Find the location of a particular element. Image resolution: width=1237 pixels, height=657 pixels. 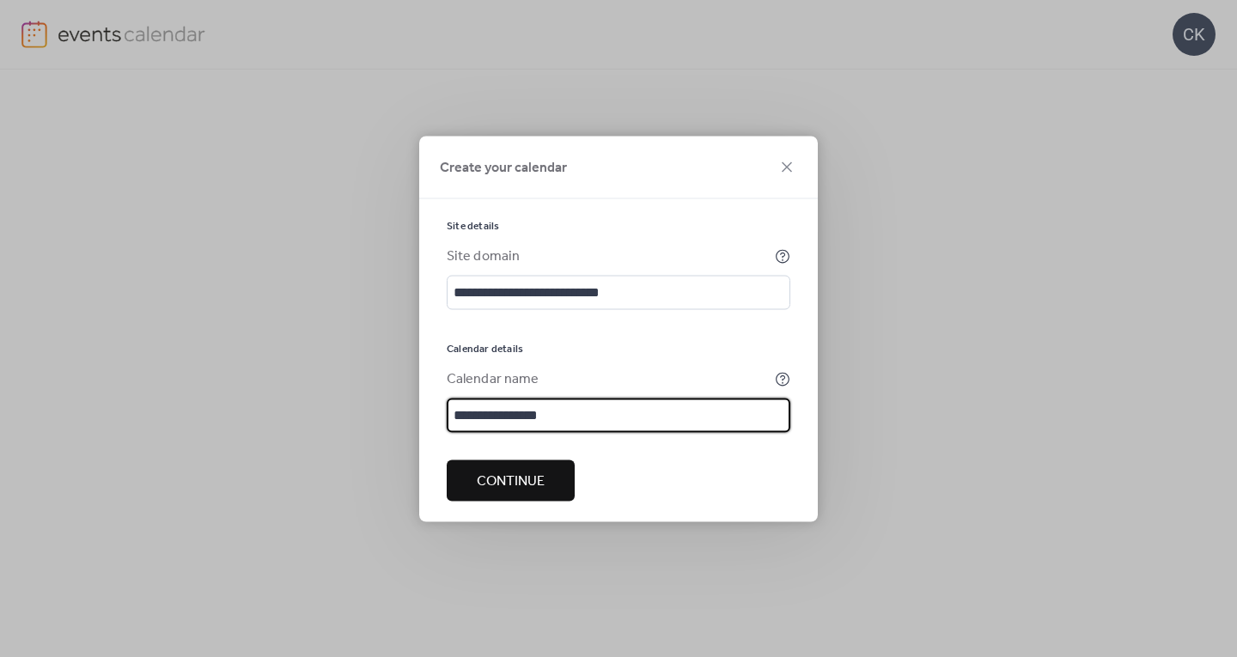

span: Create your calendar is located at coordinates (504, 168).